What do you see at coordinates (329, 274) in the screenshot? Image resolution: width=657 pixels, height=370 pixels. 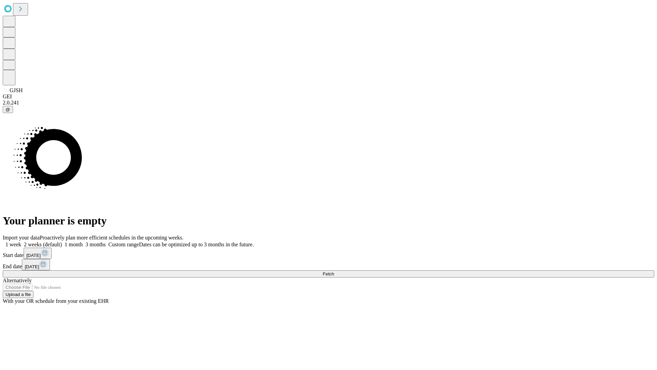 I see `button: Fetch` at bounding box center [329, 274].